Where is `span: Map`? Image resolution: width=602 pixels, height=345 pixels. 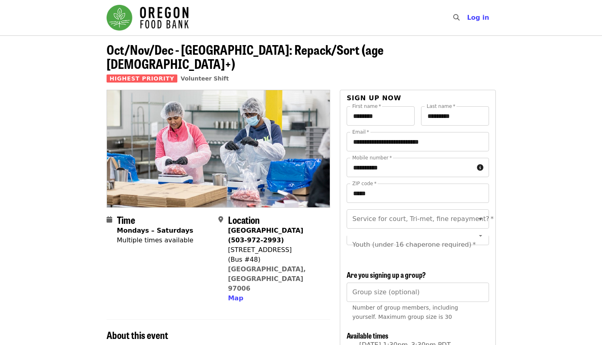
span: Map is located at coordinates (236, 298).